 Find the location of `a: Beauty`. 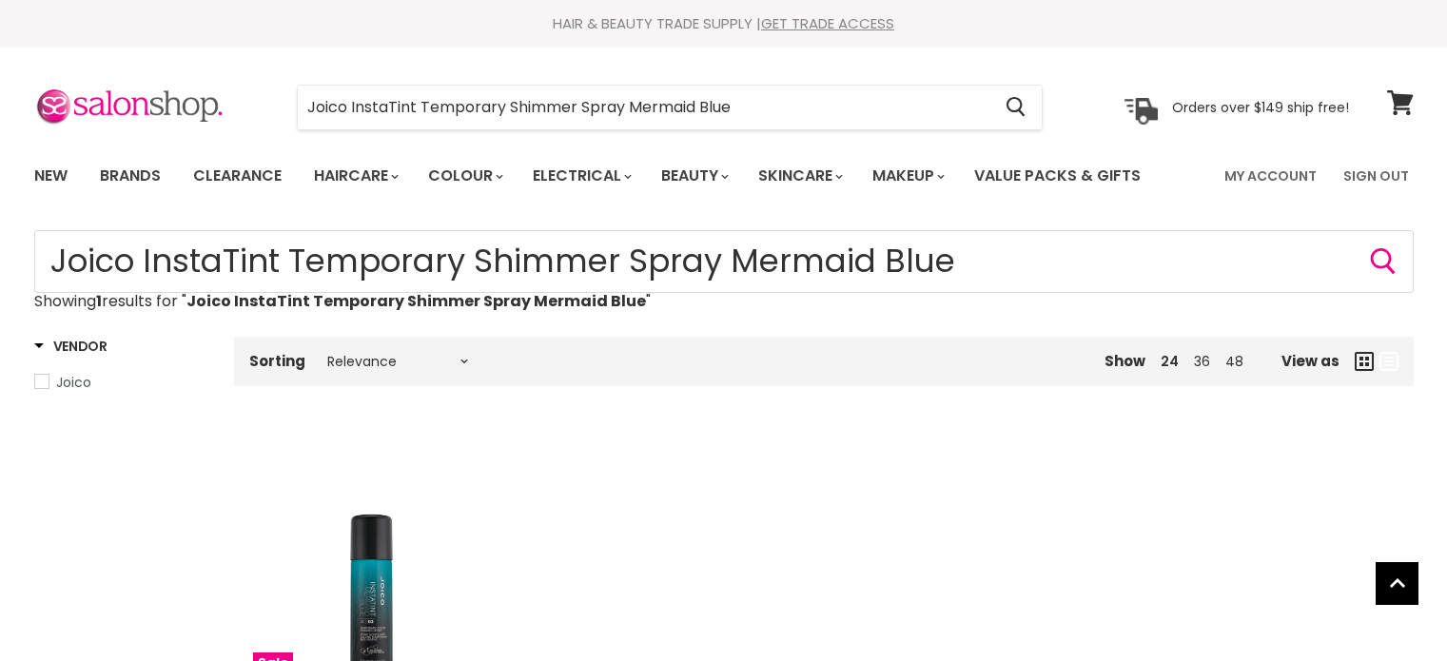

a: Beauty is located at coordinates (694, 176).